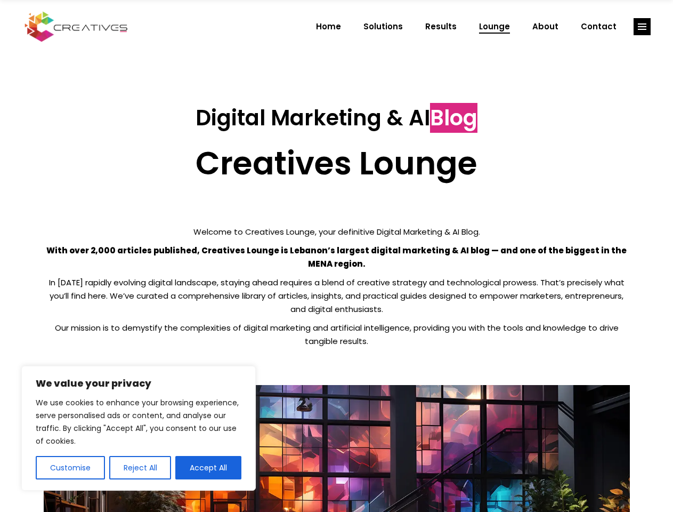  Describe the element at coordinates (545, 27) in the screenshot. I see `a: About` at that location.